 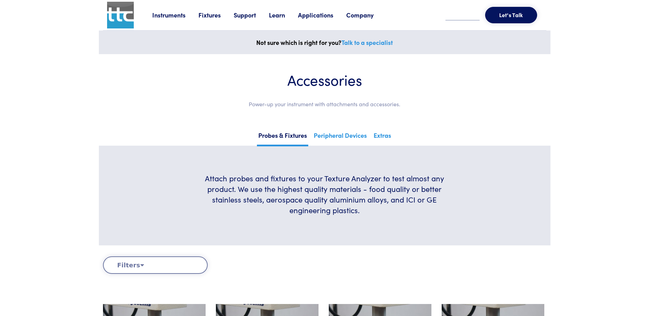 What do you see at coordinates (325, 79) in the screenshot?
I see `h1: Accessories` at bounding box center [325, 79].